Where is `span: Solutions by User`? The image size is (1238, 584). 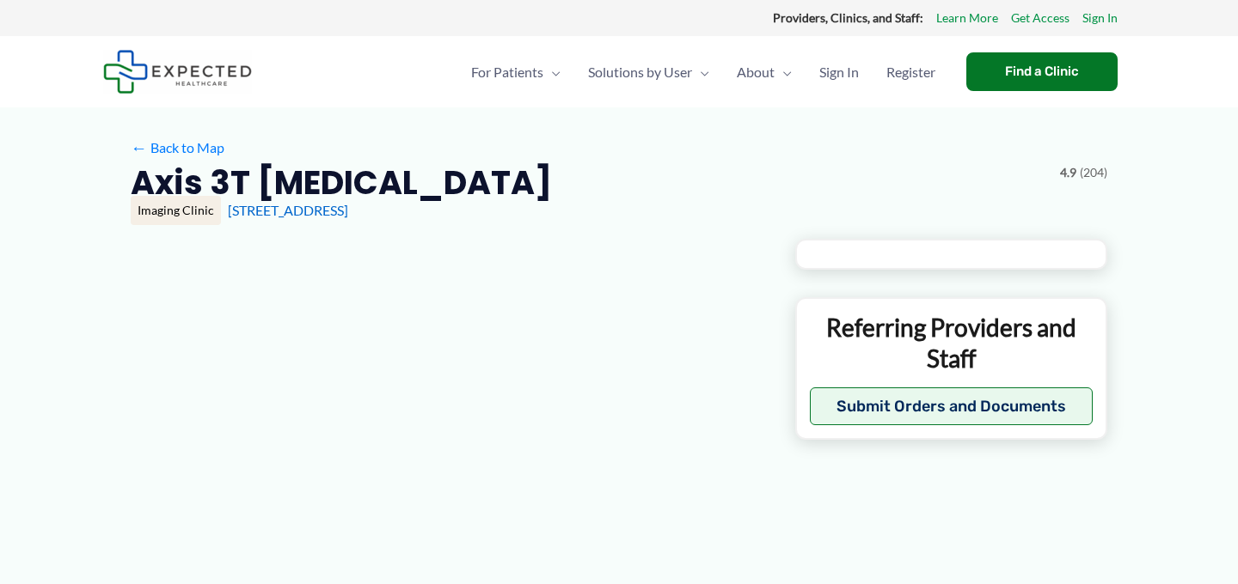
span: Solutions by User is located at coordinates (639, 72).